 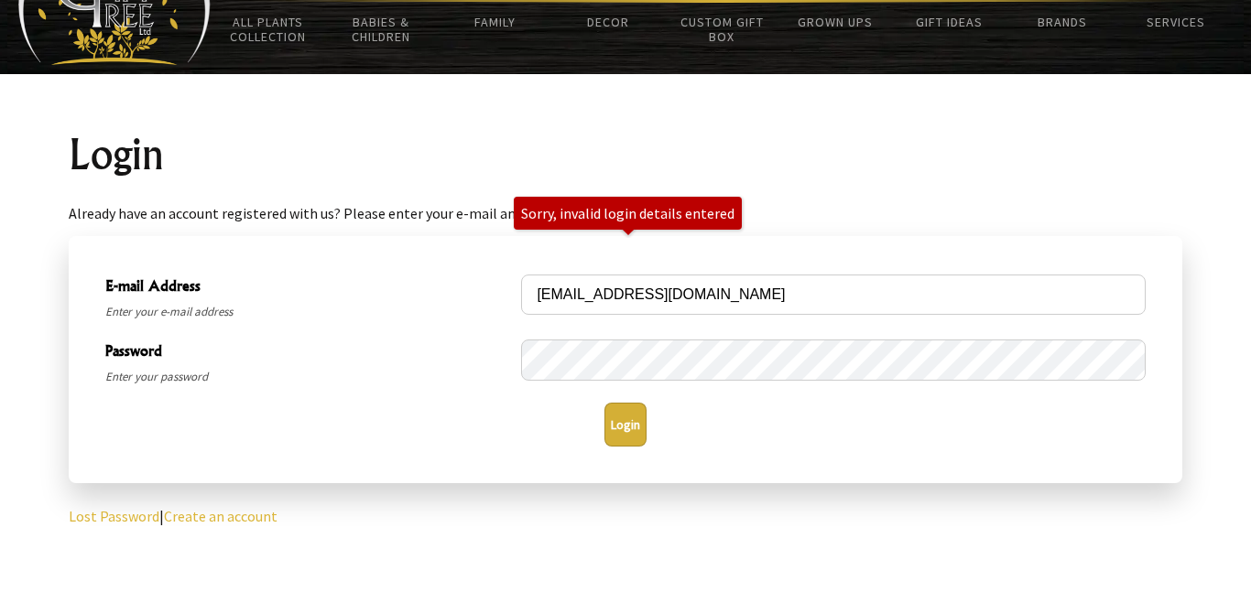 What do you see at coordinates (1062, 22) in the screenshot?
I see `a: Brands` at bounding box center [1062, 22].